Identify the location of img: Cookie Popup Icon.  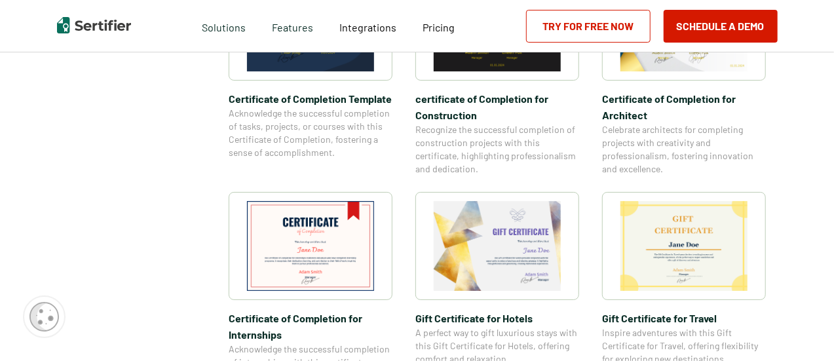
(44, 317).